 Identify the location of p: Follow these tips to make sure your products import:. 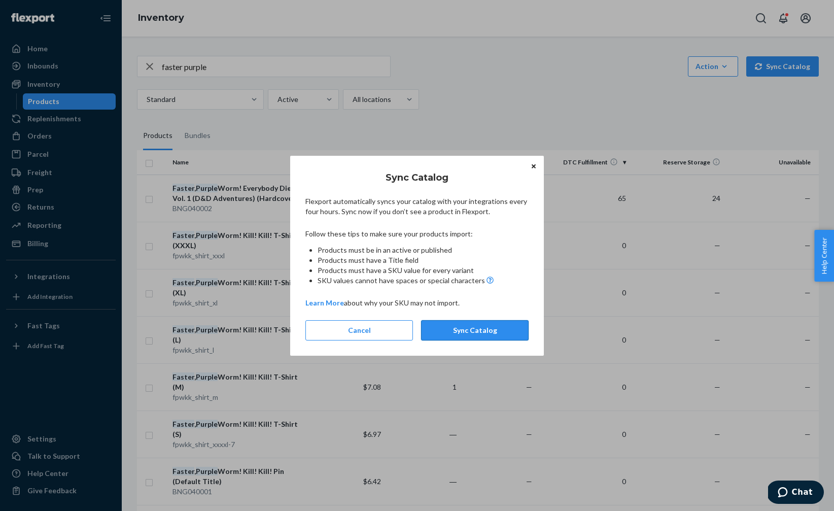
(417, 234).